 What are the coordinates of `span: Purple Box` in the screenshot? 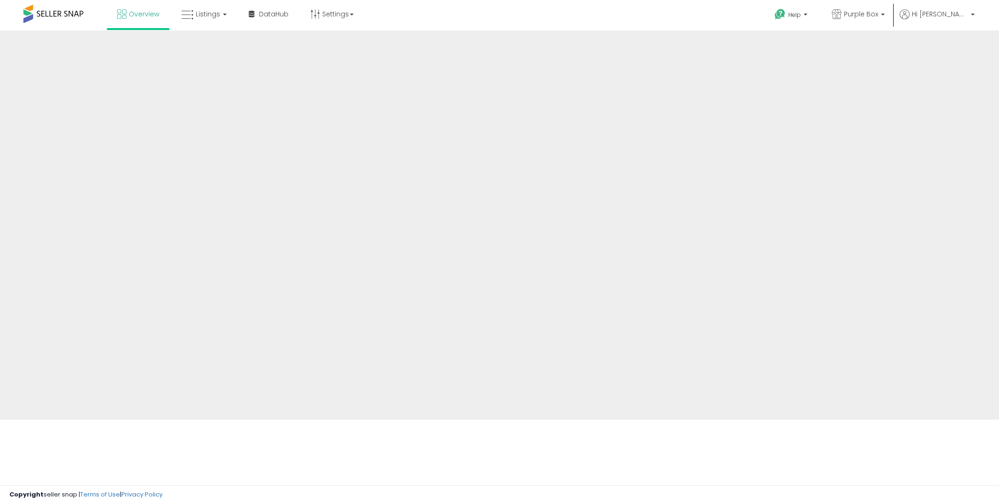 It's located at (861, 14).